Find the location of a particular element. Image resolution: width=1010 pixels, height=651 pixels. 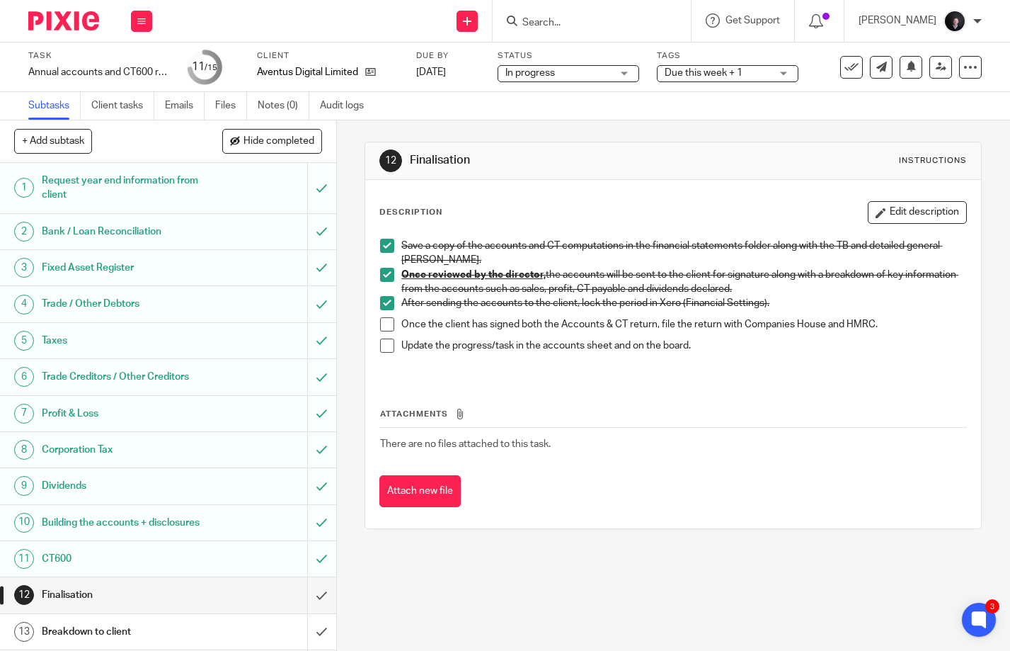

h1: Building the accounts + disclosures is located at coordinates (125, 522).